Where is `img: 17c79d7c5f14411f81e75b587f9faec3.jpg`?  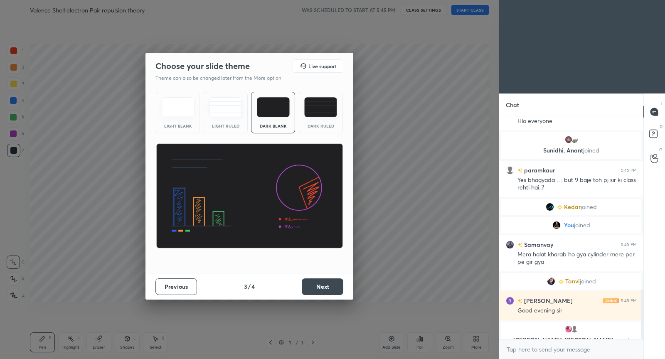 img: 17c79d7c5f14411f81e75b587f9faec3.jpg is located at coordinates (510, 245).